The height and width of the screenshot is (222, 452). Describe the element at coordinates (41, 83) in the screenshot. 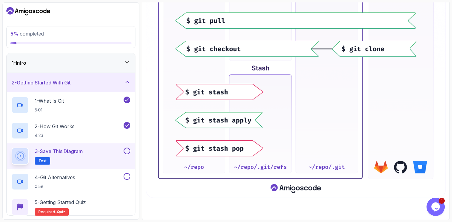

I see `h3: 2 - Getting Started With Git` at that location.